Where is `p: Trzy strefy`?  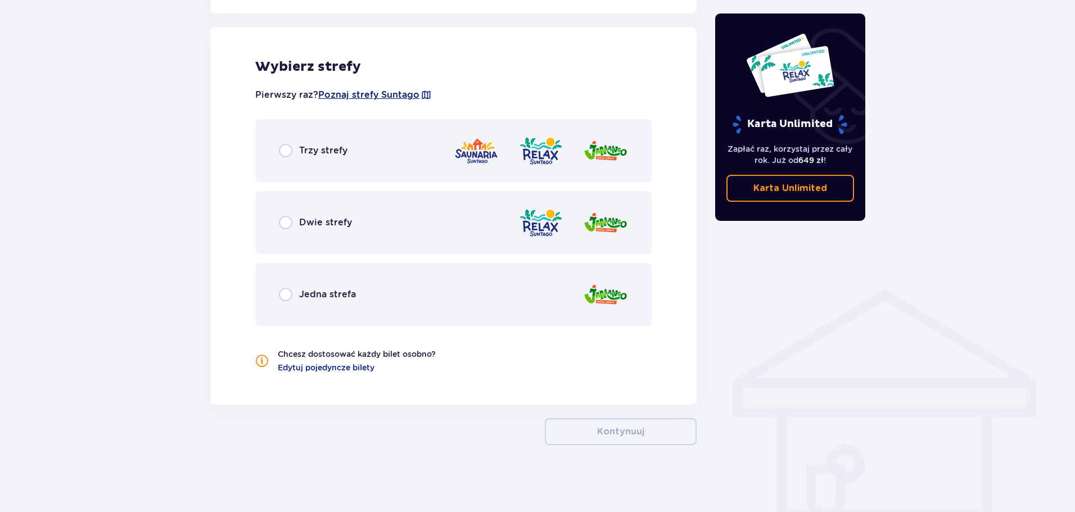 p: Trzy strefy is located at coordinates (323, 151).